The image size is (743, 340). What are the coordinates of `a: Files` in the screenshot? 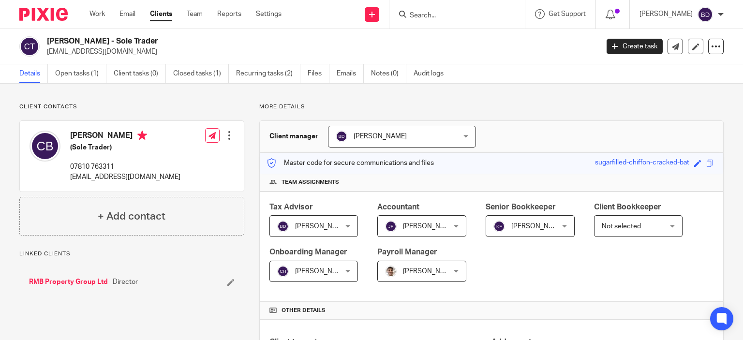 It's located at (318, 74).